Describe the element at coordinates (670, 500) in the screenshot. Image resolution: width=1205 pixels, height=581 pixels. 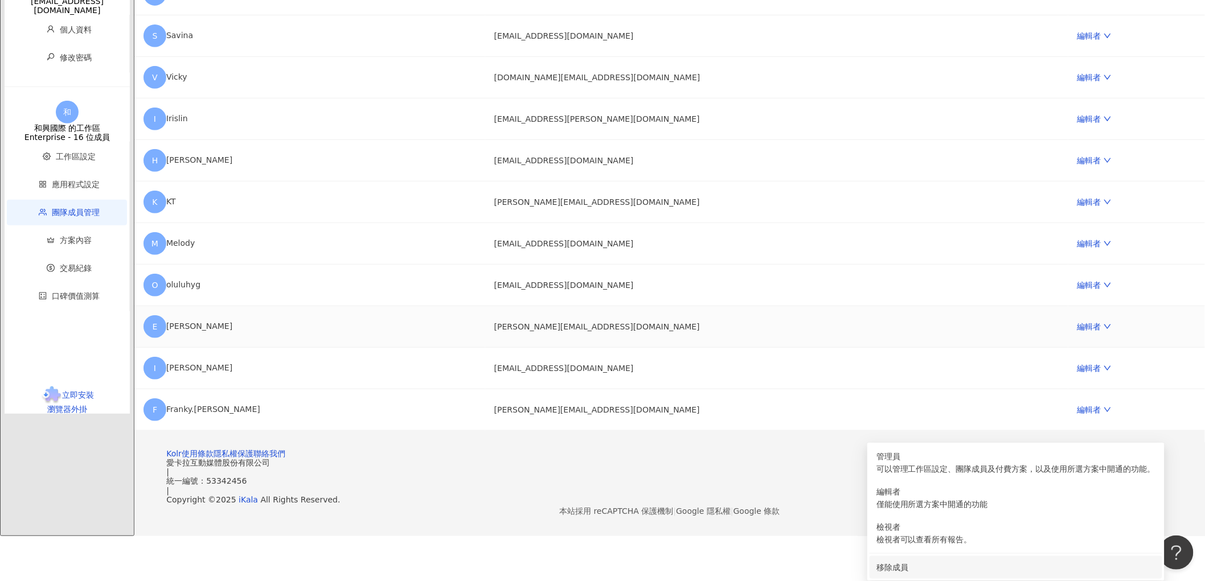
I see `div: Copyright © 2025 All Rights Reserved.` at that location.